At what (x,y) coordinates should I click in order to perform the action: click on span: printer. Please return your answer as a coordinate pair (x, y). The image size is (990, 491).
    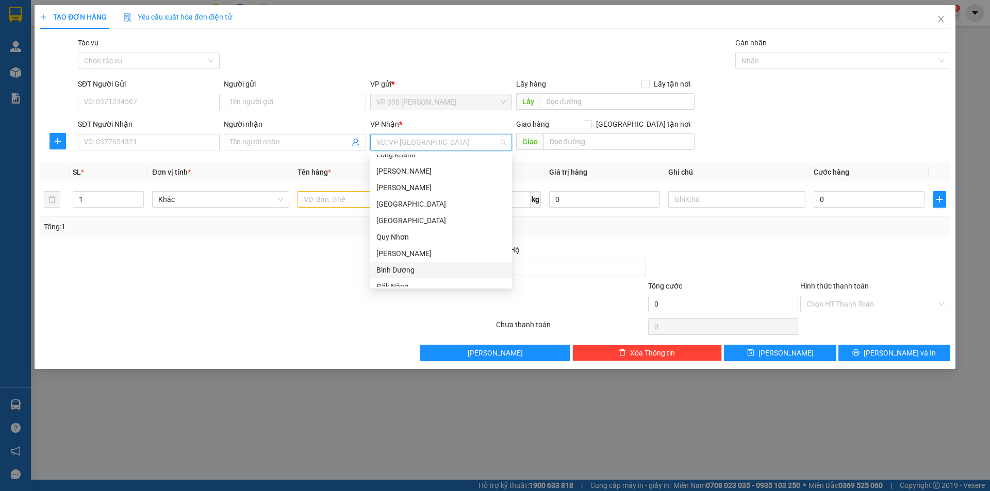
    Looking at the image, I should click on (856, 353).